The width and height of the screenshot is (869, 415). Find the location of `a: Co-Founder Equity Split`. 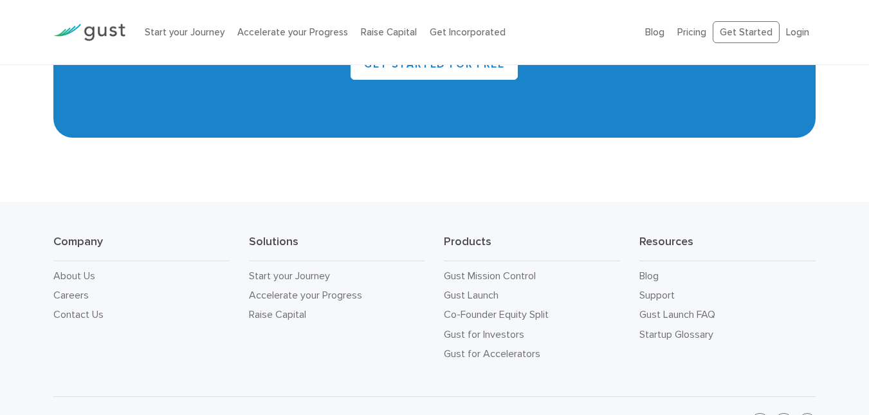

a: Co-Founder Equity Split is located at coordinates (496, 314).